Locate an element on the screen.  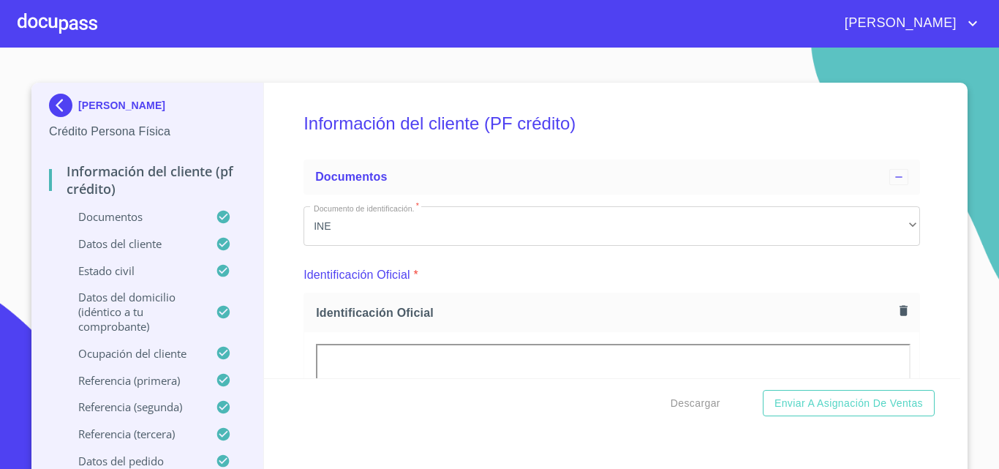
button: account of current user is located at coordinates (908, 23).